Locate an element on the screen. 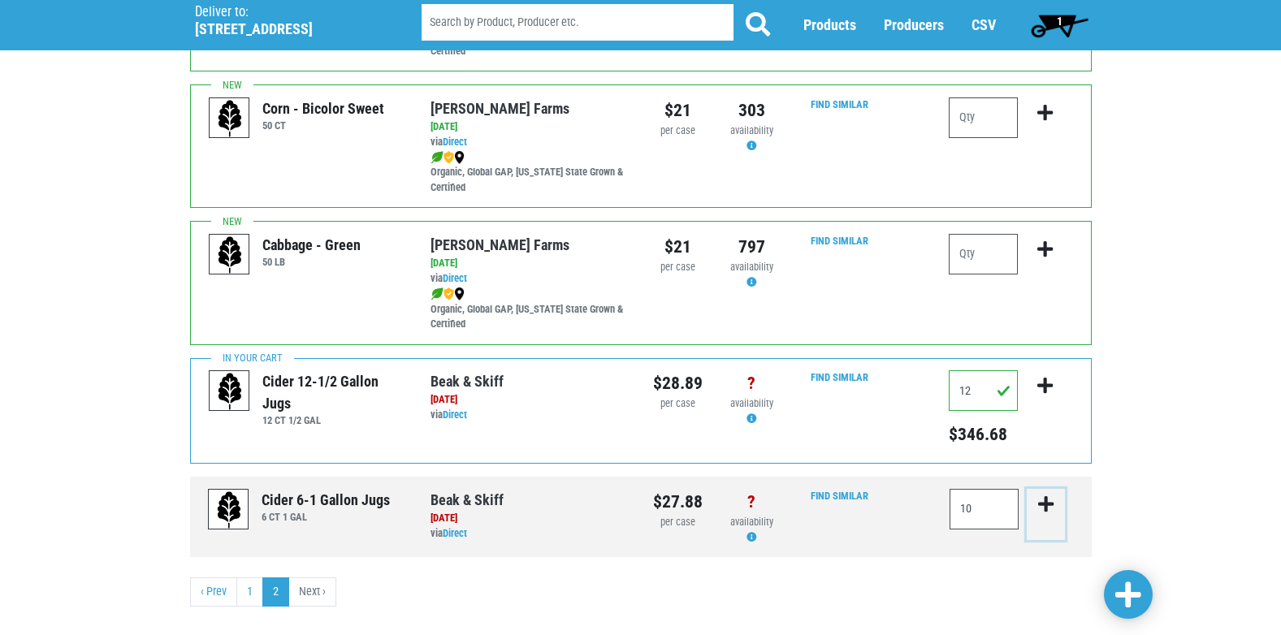 Image resolution: width=1281 pixels, height=635 pixels. a: previous is located at coordinates (214, 592).